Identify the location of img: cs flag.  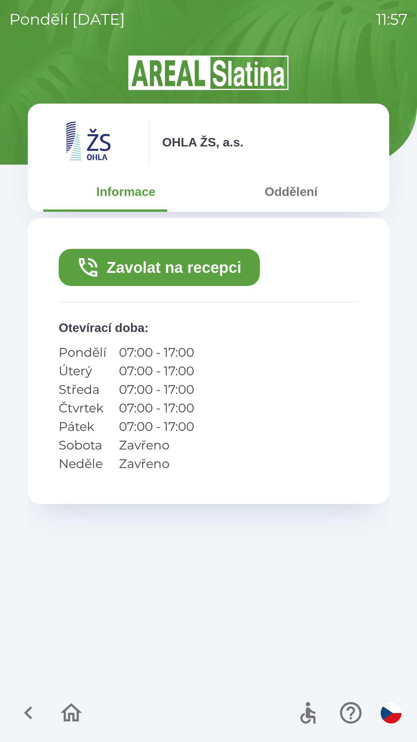
(391, 713).